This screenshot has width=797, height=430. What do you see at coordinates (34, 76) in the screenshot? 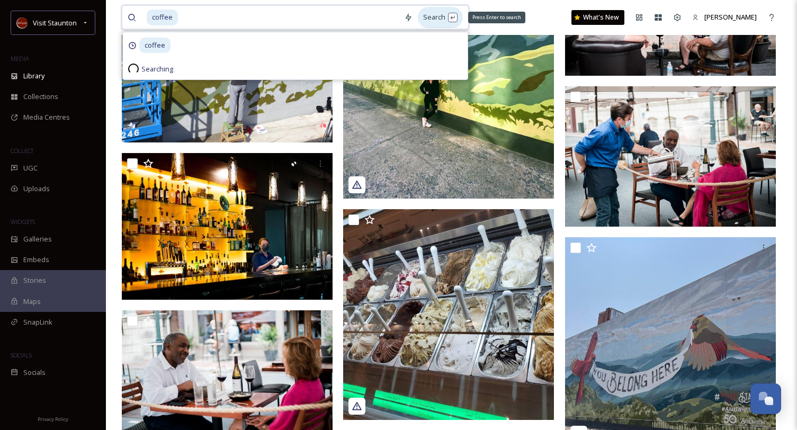
I see `span: Library` at bounding box center [34, 76].